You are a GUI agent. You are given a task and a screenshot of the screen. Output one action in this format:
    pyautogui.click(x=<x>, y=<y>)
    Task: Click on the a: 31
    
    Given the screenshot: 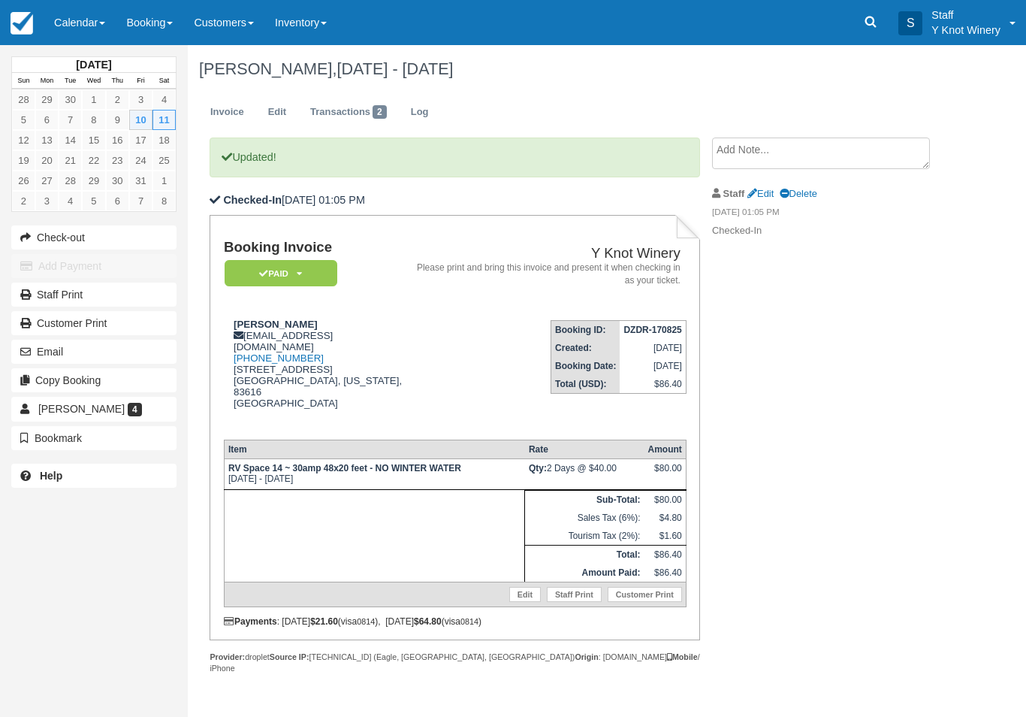 What is the action you would take?
    pyautogui.click(x=140, y=180)
    